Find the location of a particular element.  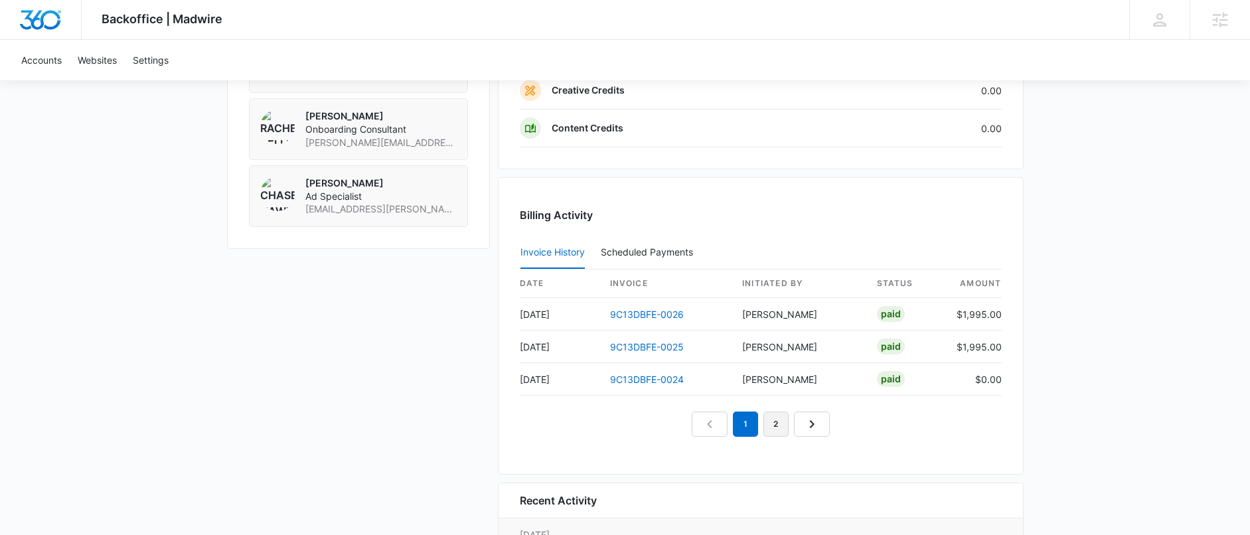

a: 9C13DBFE-0026 is located at coordinates (646, 314).